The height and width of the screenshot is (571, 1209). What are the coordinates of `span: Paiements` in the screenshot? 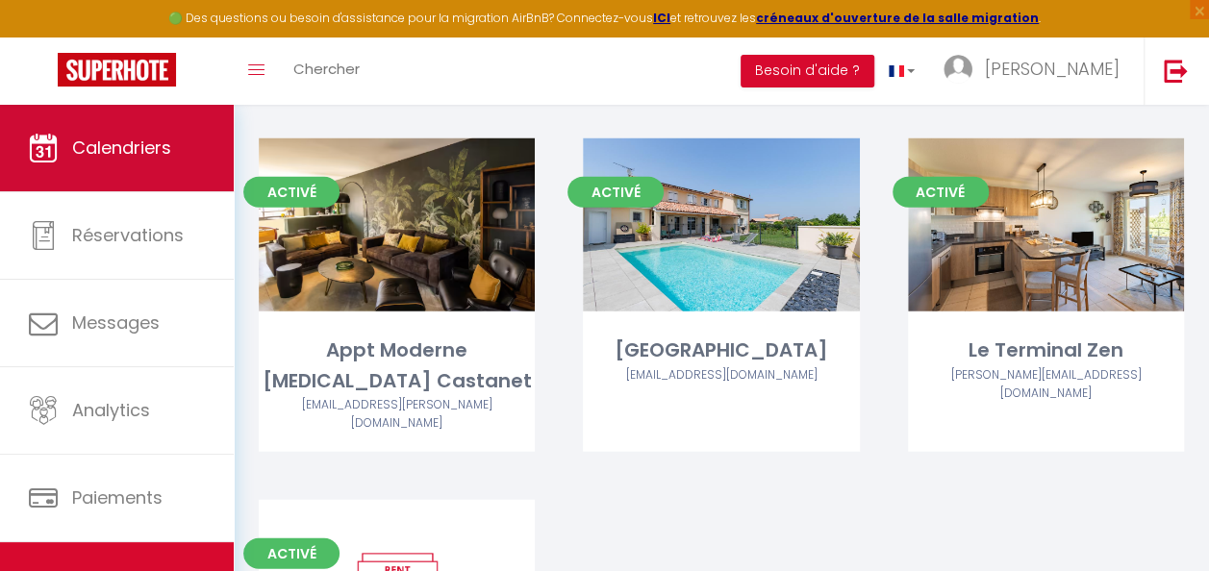 It's located at (117, 497).